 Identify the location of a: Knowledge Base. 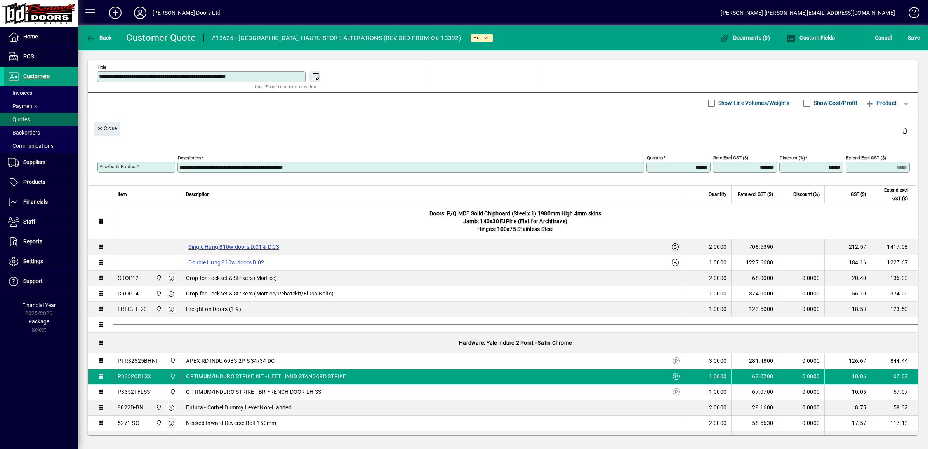
(911, 14).